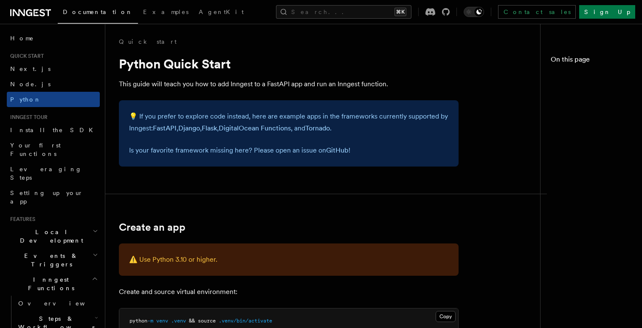 This screenshot has width=642, height=328. I want to click on a: GitHub, so click(337, 150).